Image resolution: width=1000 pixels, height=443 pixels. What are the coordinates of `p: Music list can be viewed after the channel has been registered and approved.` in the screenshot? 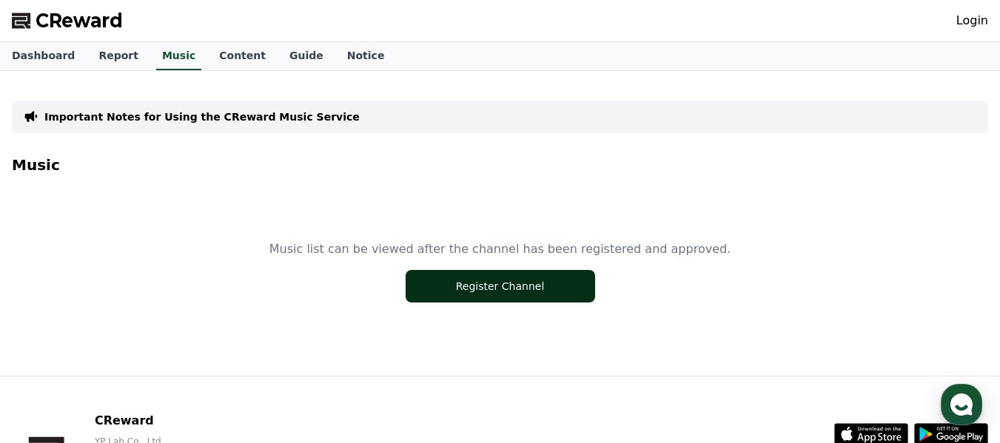 It's located at (500, 249).